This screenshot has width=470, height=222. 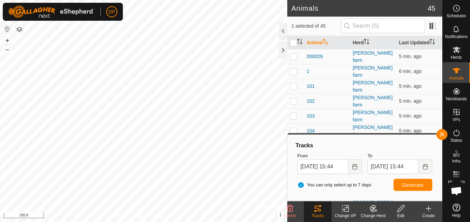 What do you see at coordinates (335, 185) in the screenshot?
I see `span: You can only select up to 7 days` at bounding box center [335, 185].